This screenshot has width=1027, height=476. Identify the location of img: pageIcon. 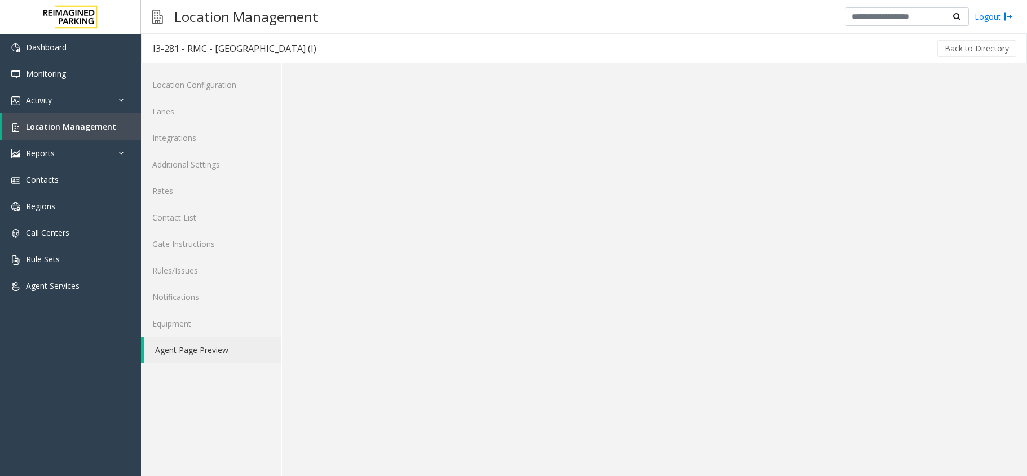
(157, 16).